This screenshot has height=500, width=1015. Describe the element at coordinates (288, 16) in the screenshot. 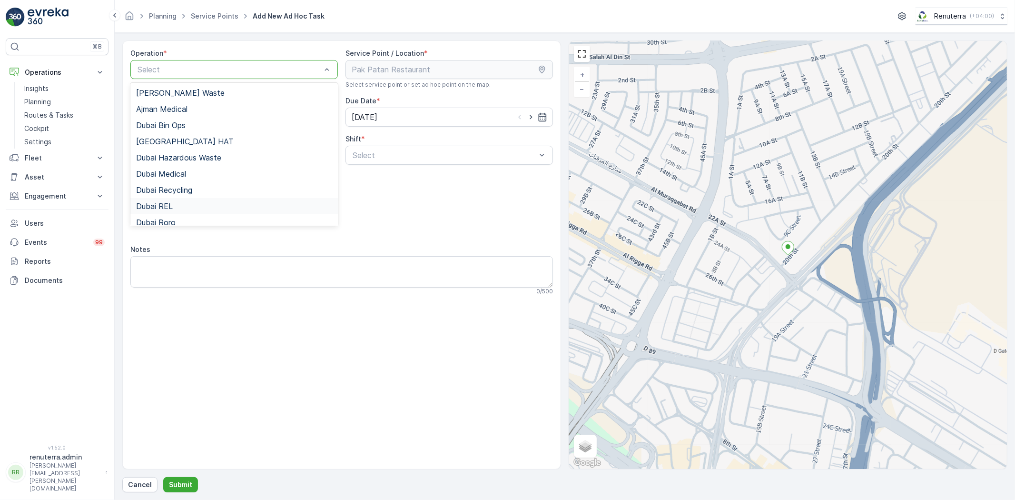

I see `span: Add New Ad Hoc Task` at that location.